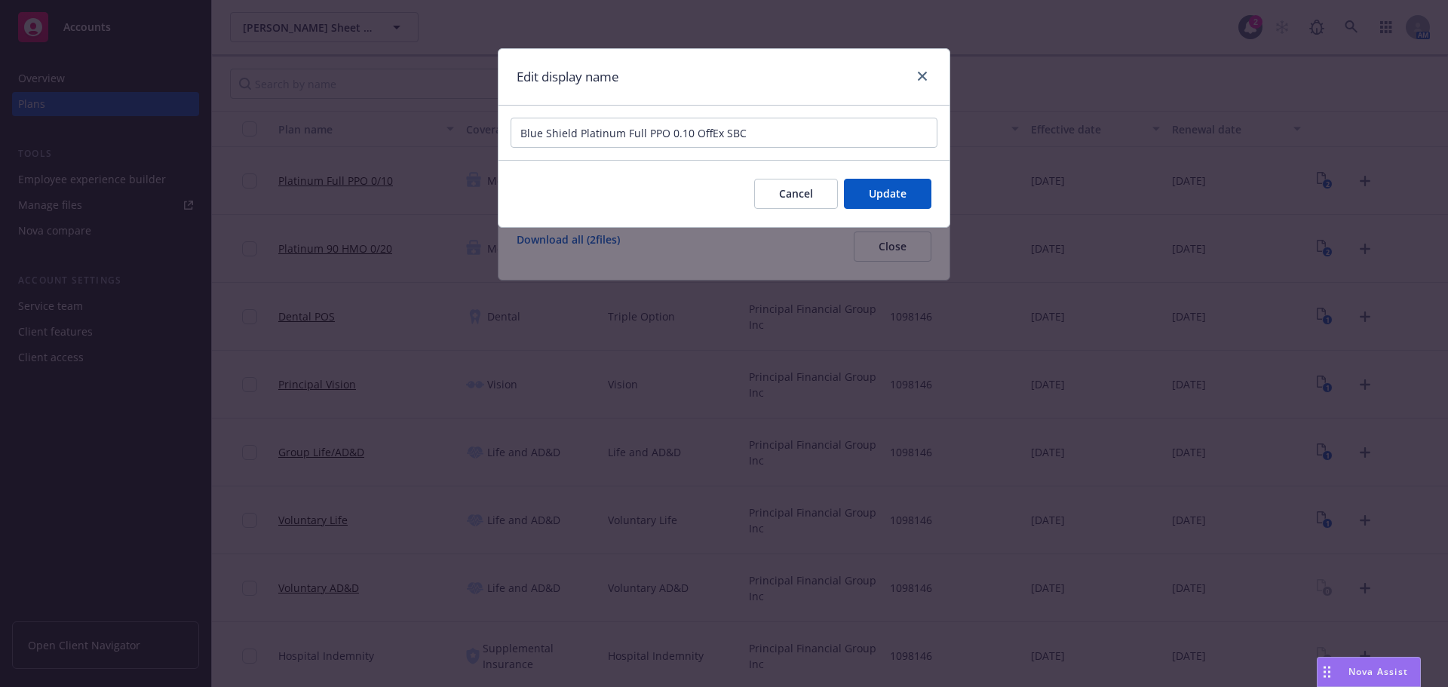 The width and height of the screenshot is (1448, 687). Describe the element at coordinates (923, 76) in the screenshot. I see `a: close` at that location.